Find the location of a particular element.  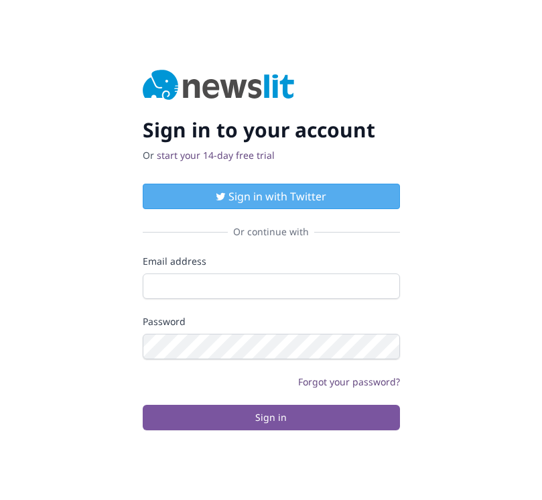

button: Sign in is located at coordinates (272, 418).